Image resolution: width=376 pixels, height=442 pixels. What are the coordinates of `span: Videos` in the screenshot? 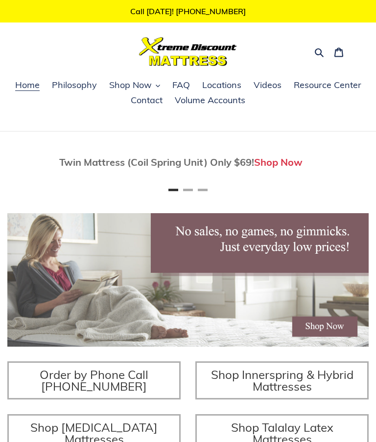 It's located at (267, 85).